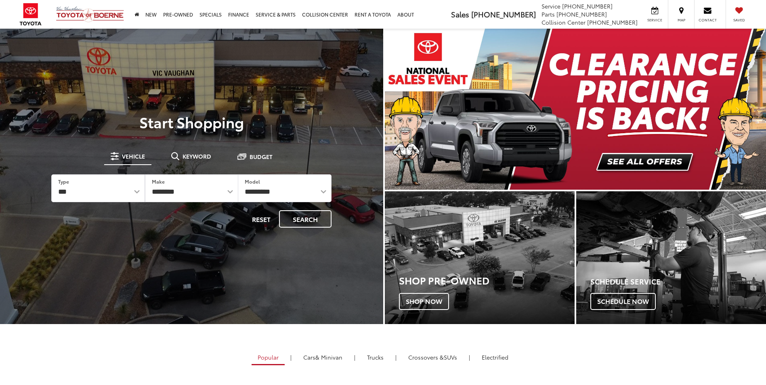 The width and height of the screenshot is (766, 385). I want to click on a: Cars, so click(322, 357).